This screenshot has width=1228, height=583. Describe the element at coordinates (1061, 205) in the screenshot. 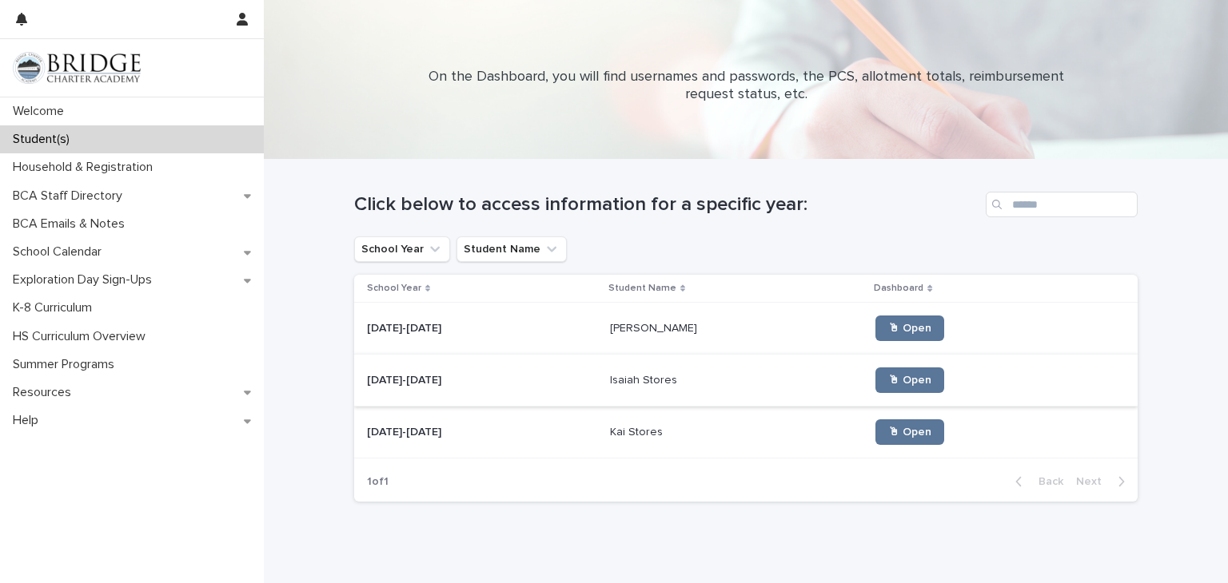

I see `div: Search` at that location.